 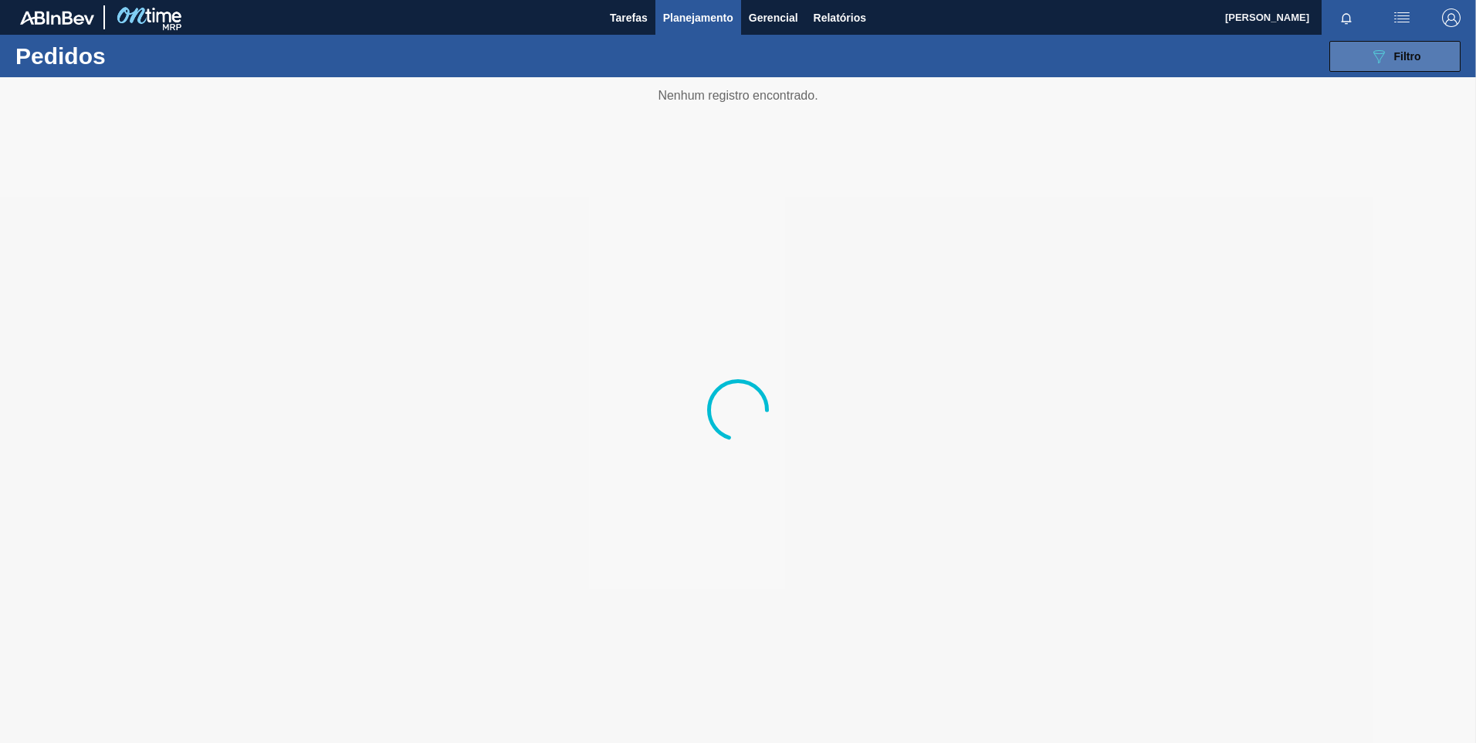 I want to click on span: Gerencial, so click(x=774, y=18).